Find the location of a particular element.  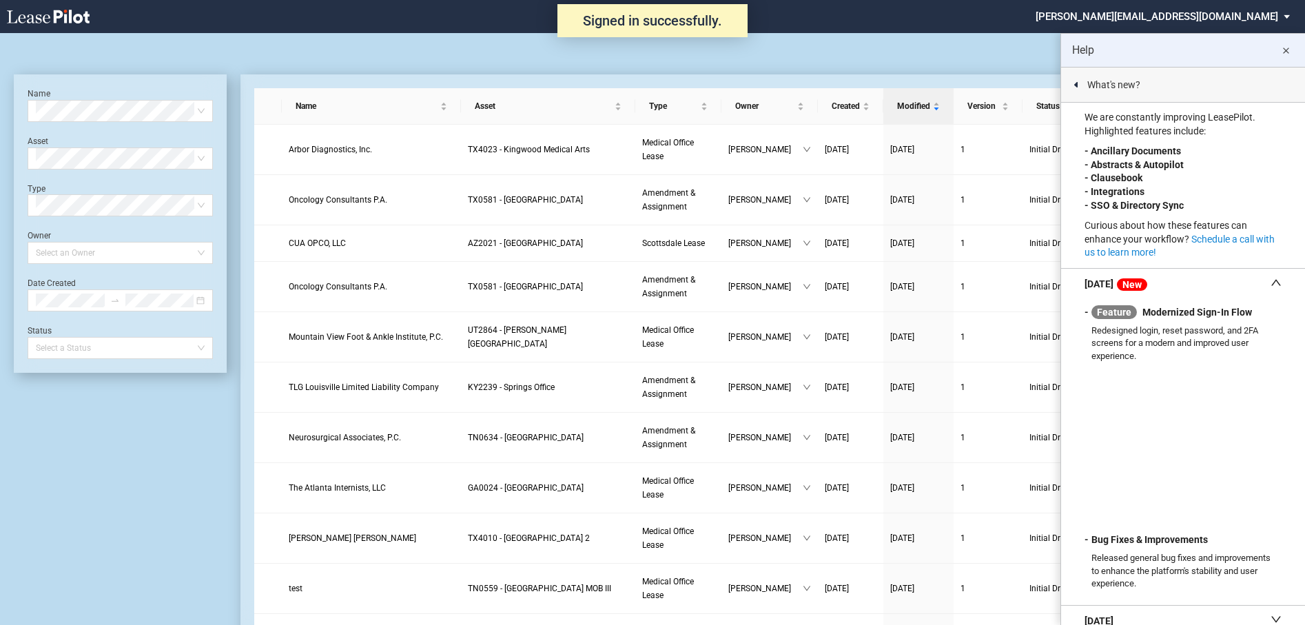

th: Status is located at coordinates (1074, 106).